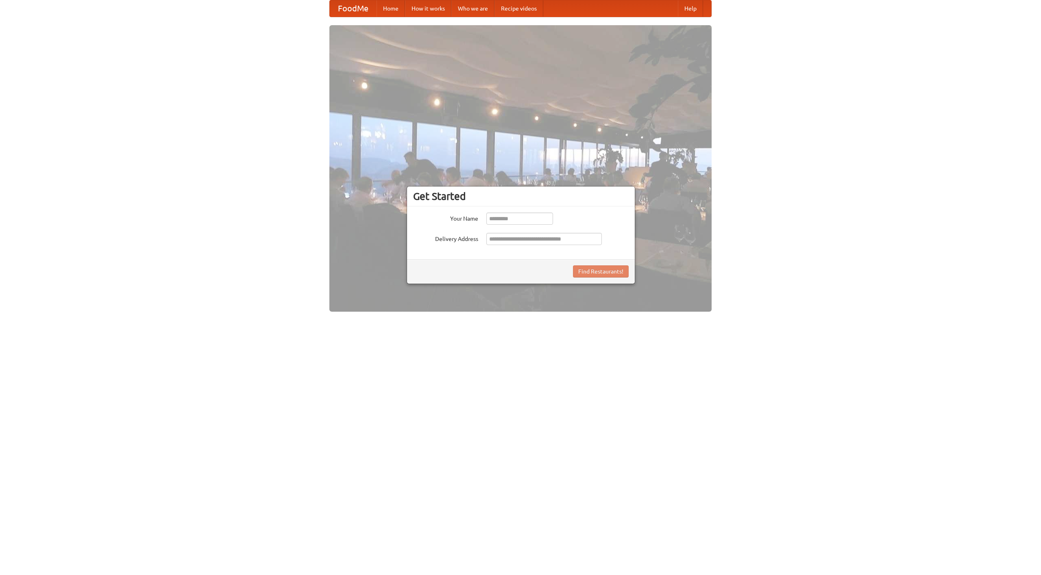  Describe the element at coordinates (691, 9) in the screenshot. I see `a: Help` at that location.